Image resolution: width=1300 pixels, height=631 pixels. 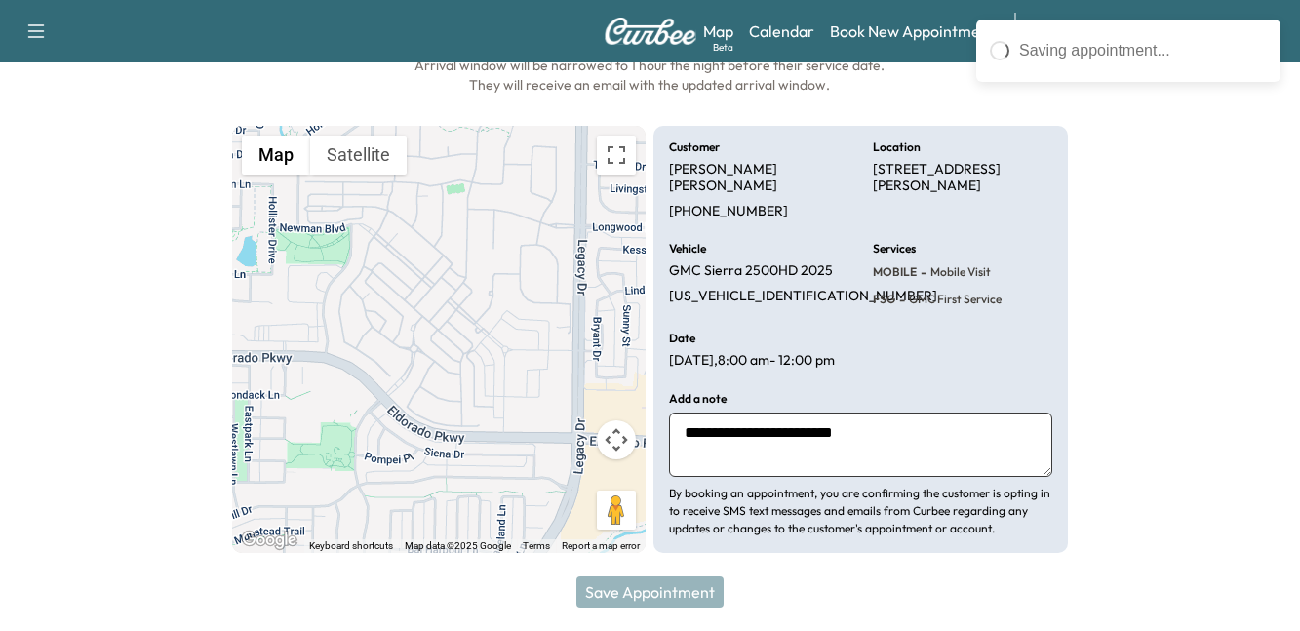 What do you see at coordinates (650, 31) in the screenshot?
I see `img: Curbee Logo` at bounding box center [650, 31].